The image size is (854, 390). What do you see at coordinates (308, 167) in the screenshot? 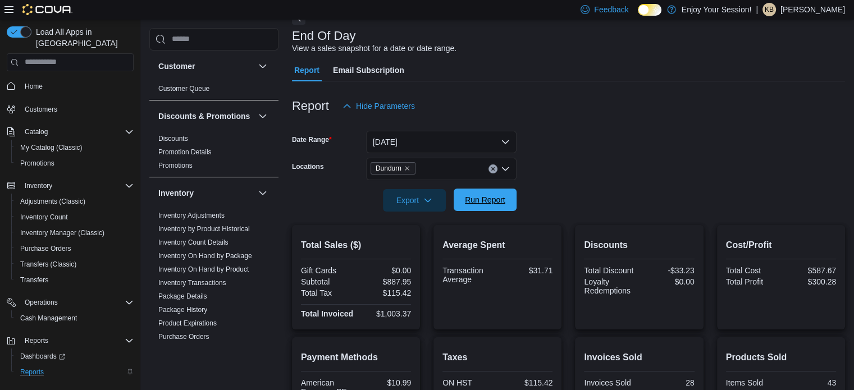
I see `label: Locations` at bounding box center [308, 167].